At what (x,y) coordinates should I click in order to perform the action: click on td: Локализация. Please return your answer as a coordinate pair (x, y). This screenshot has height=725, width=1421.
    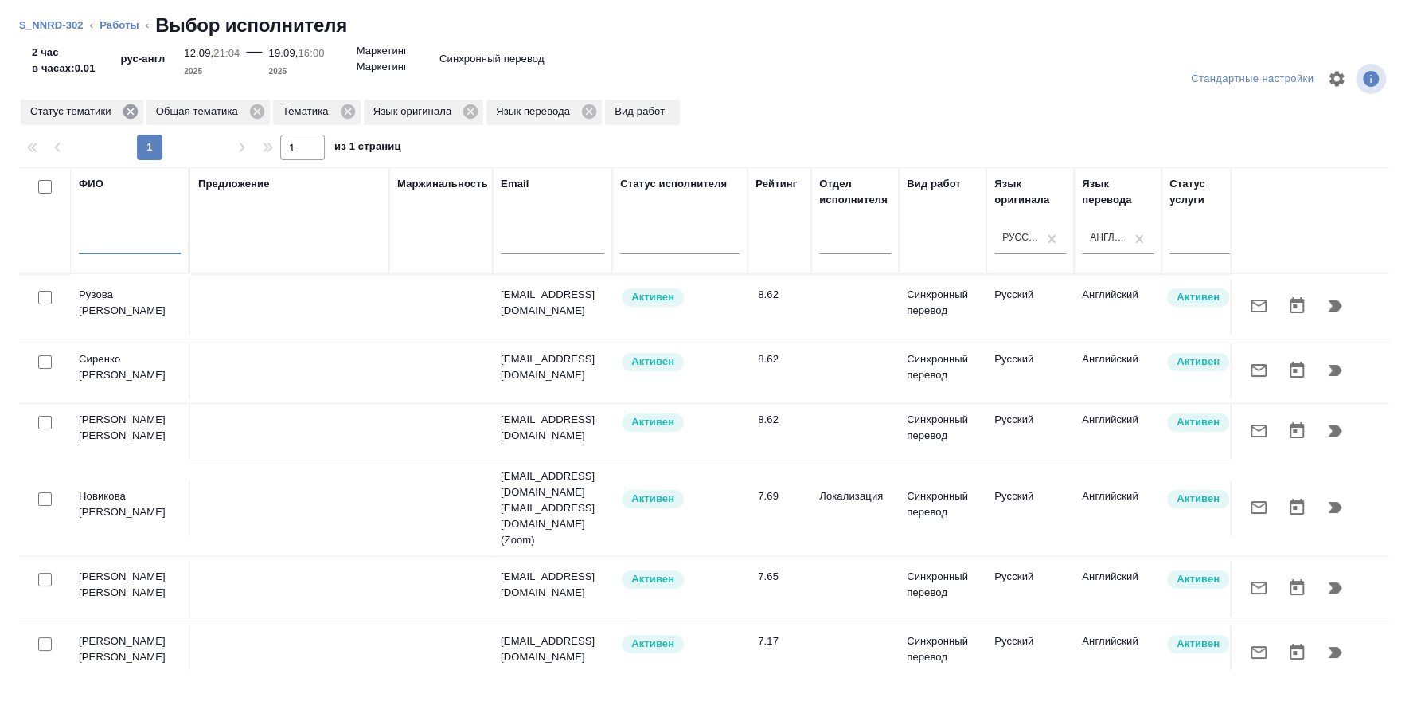
    Looking at the image, I should click on (855, 508).